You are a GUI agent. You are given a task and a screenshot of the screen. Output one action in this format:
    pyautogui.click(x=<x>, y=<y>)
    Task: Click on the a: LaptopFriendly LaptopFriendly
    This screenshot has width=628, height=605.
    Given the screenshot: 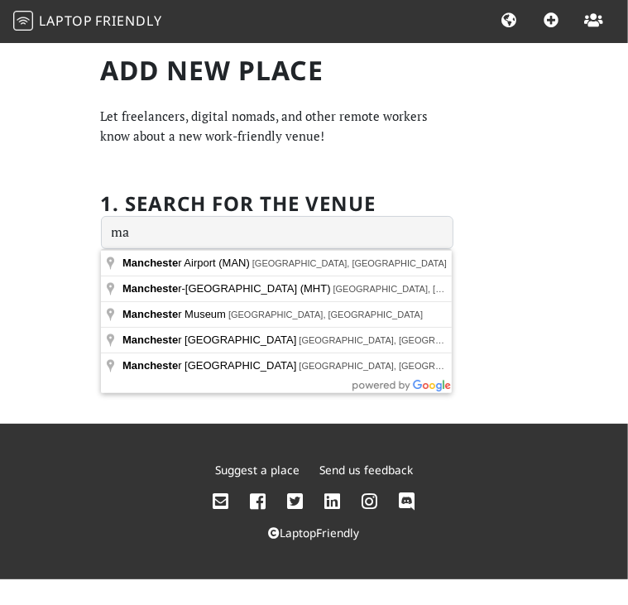 What is the action you would take?
    pyautogui.click(x=88, y=22)
    